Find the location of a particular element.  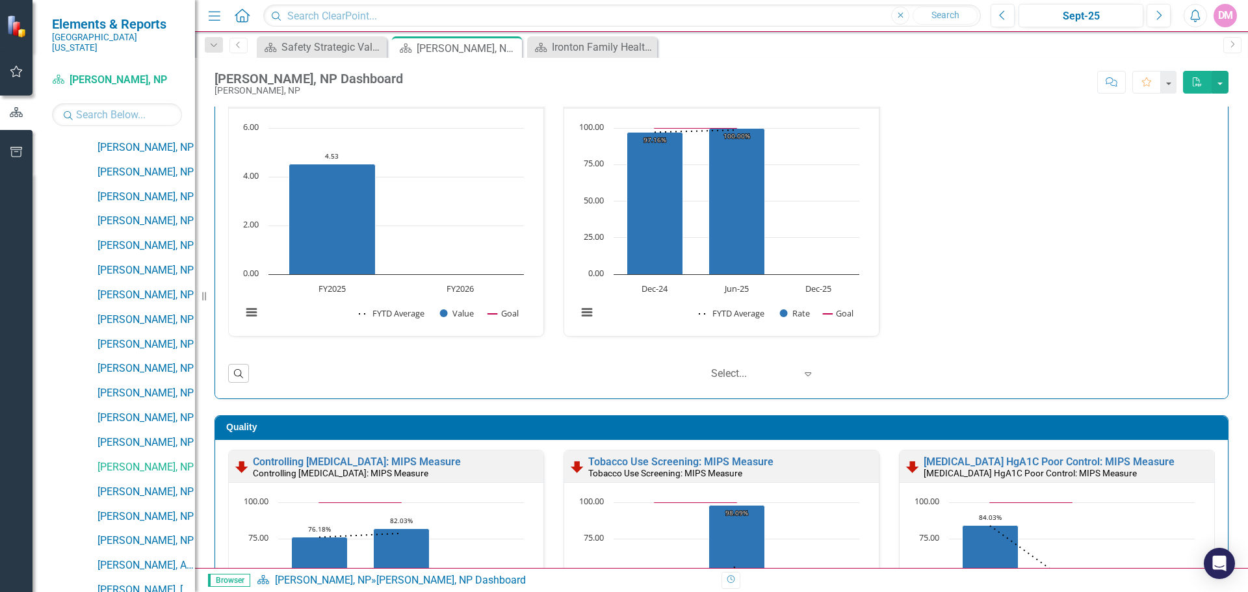

a: Ironton Family Health Center Dashboard is located at coordinates (592, 47).